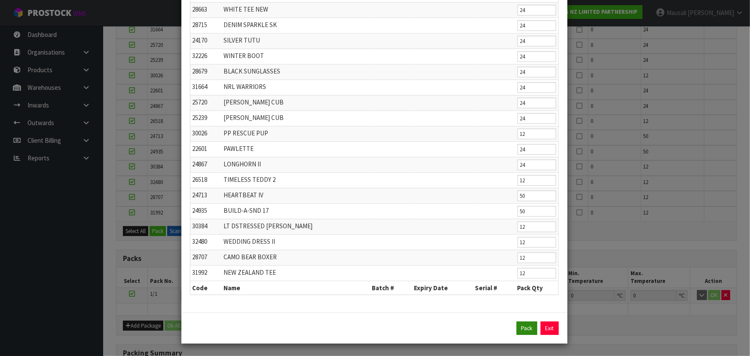 This screenshot has width=750, height=356. Describe the element at coordinates (200, 179) in the screenshot. I see `span: 26518` at that location.